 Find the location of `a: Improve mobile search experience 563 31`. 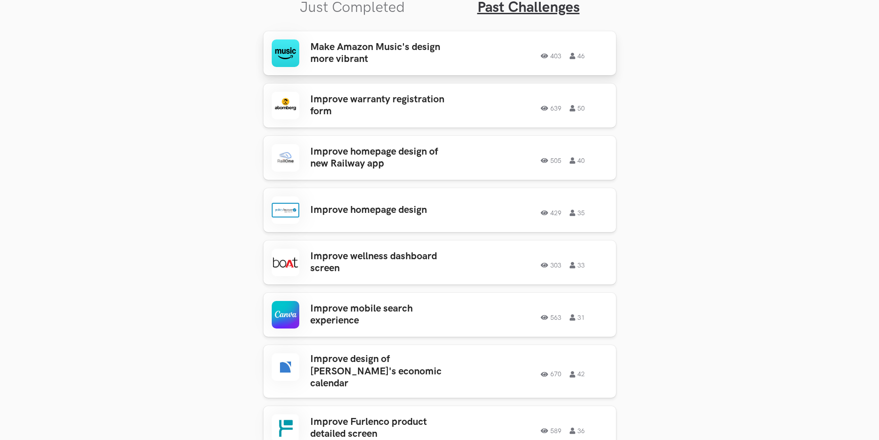

a: Improve mobile search experience 563 31 is located at coordinates (440, 315).